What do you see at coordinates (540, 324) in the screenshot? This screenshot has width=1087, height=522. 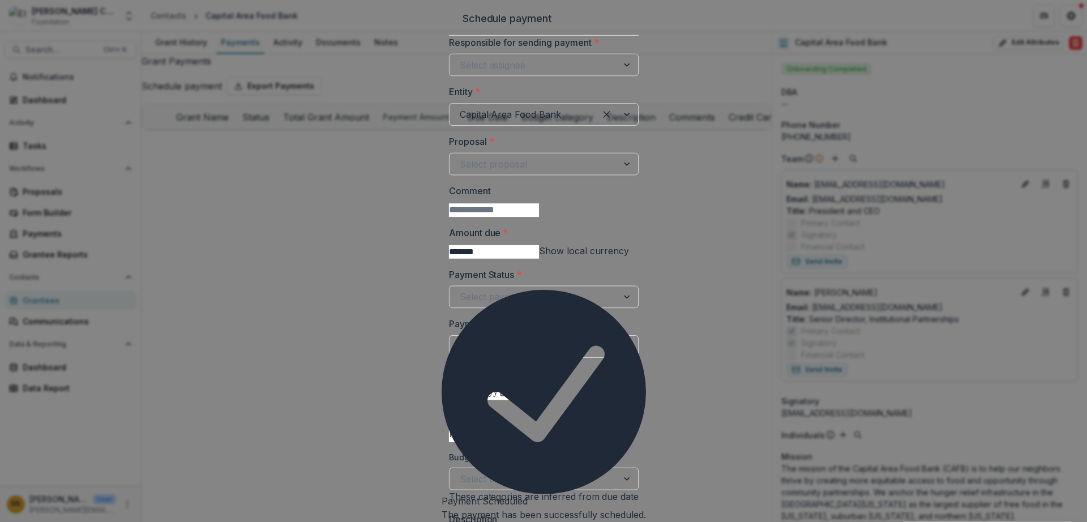 I see `label: Payment Type` at bounding box center [540, 324].